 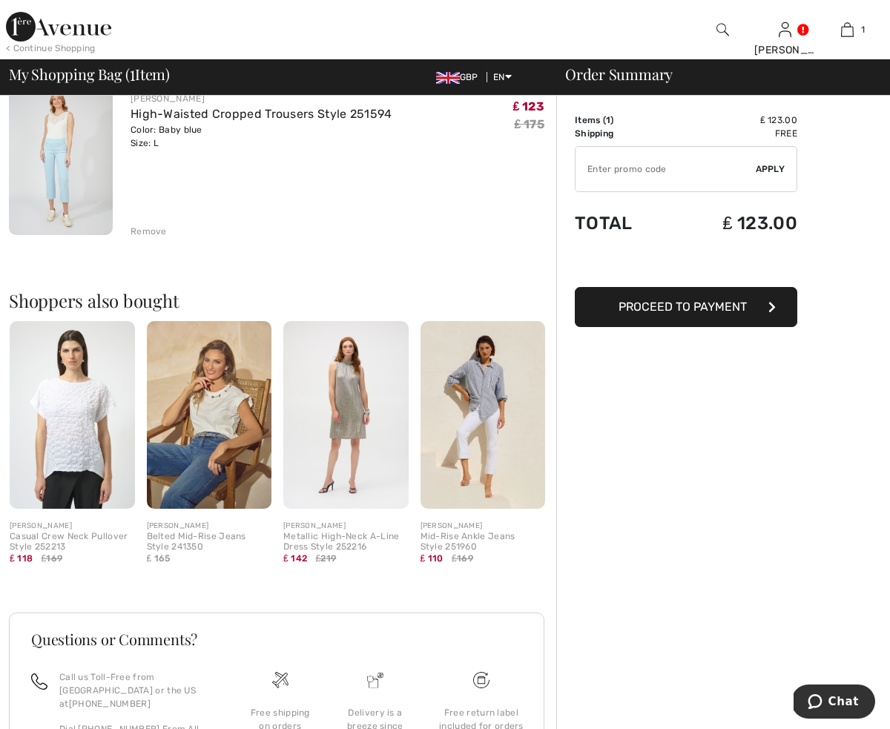 I want to click on div: Order Summary, so click(x=715, y=74).